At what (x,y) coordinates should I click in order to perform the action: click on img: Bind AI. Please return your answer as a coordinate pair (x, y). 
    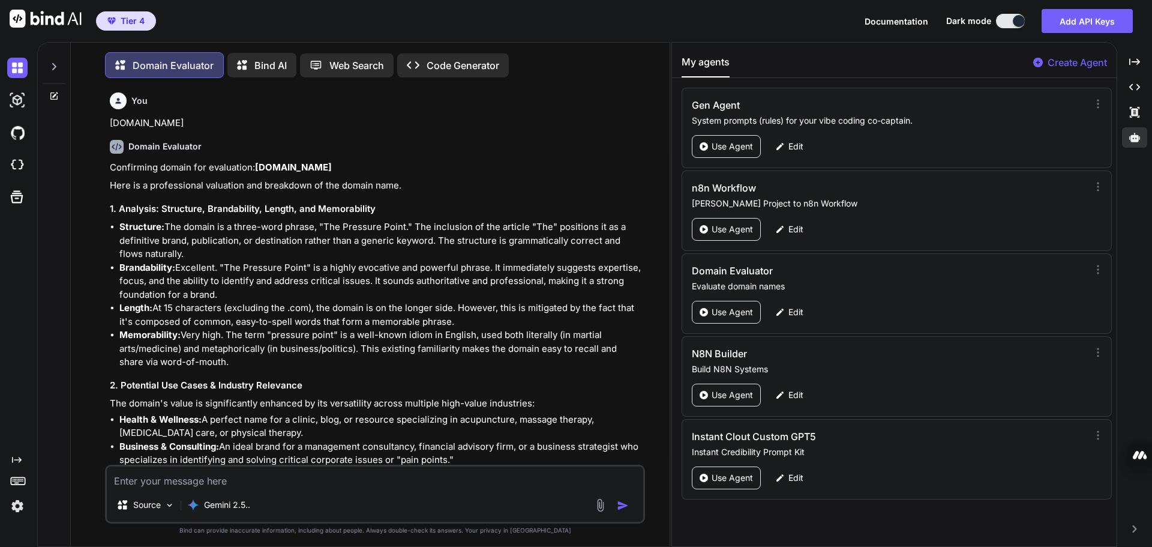
    Looking at the image, I should click on (46, 19).